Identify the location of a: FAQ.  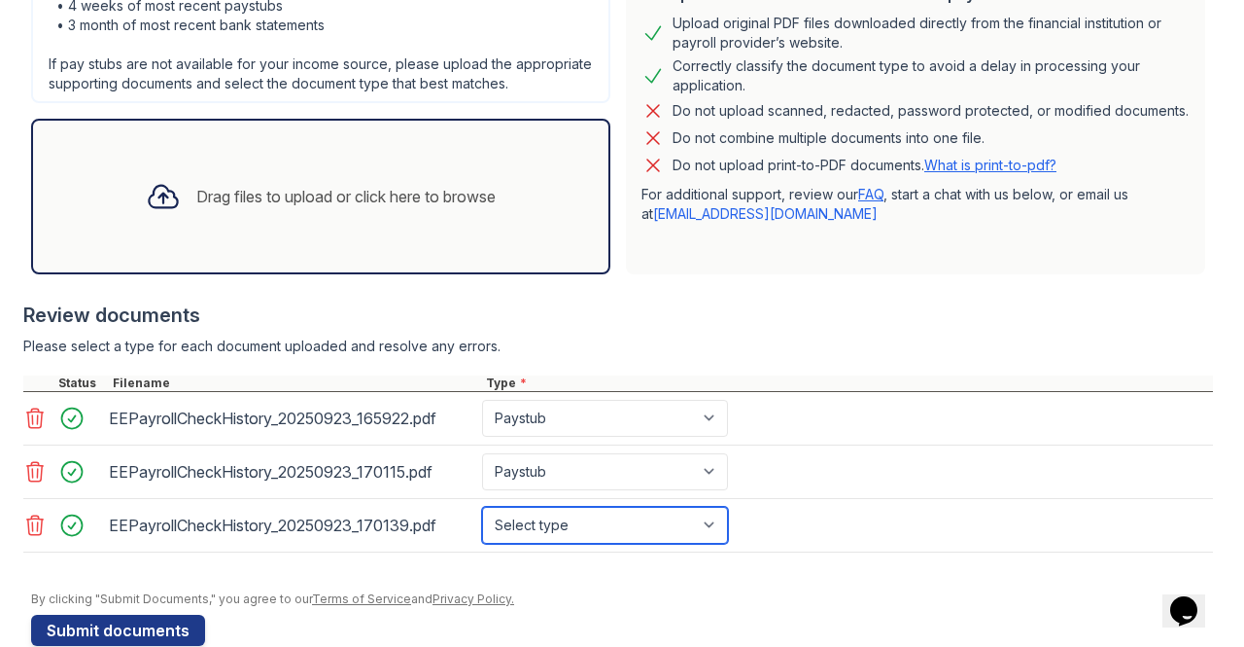
(871, 193).